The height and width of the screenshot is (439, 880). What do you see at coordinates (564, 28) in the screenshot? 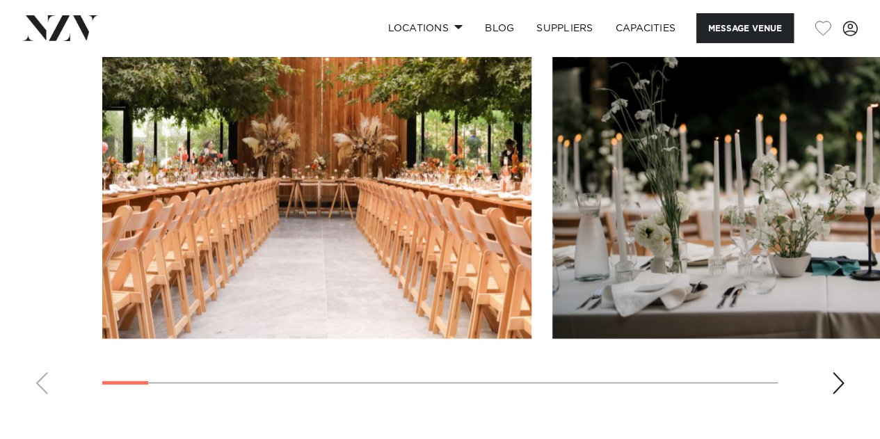
I see `a: SUPPLIERS` at bounding box center [564, 28].